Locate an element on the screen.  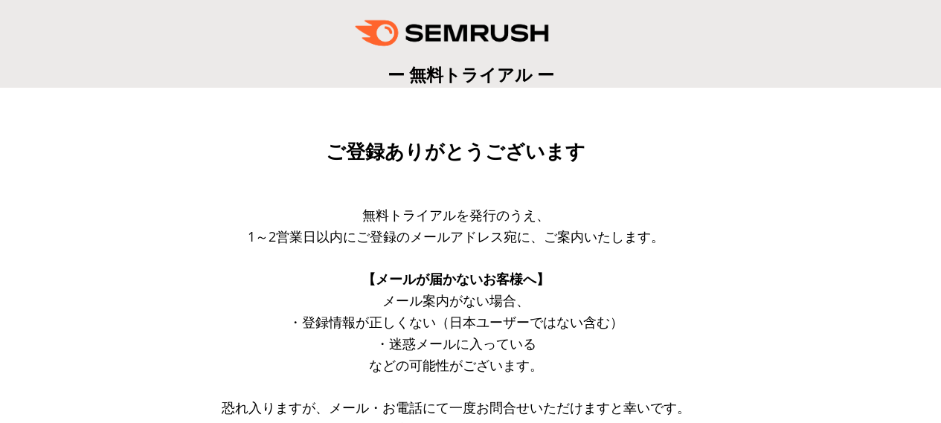
span: 無料トライアルを発行のうえ、 is located at coordinates (456, 215).